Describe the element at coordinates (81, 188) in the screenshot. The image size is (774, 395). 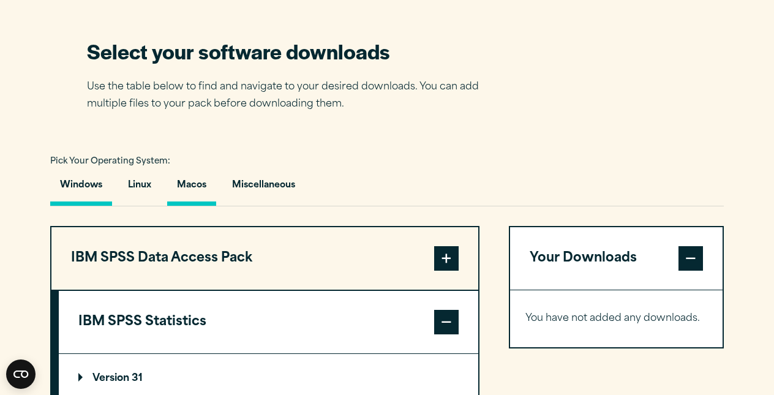
I see `button: Windows` at that location.